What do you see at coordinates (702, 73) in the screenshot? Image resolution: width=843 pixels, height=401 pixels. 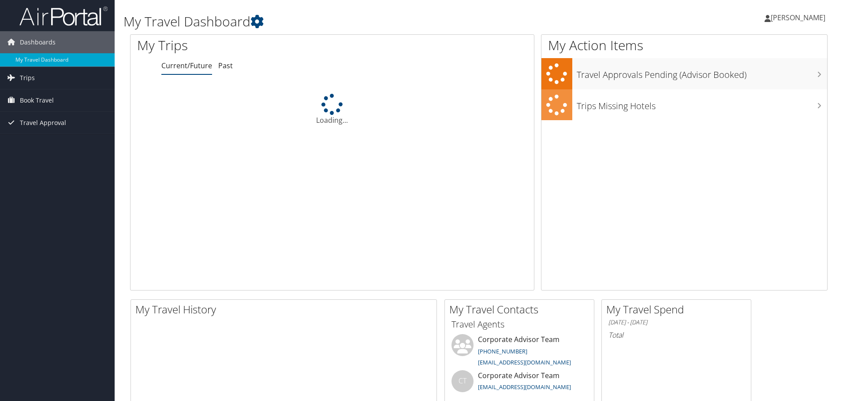 I see `h3: Travel Approvals Pending (Advisor Booked)` at bounding box center [702, 73].